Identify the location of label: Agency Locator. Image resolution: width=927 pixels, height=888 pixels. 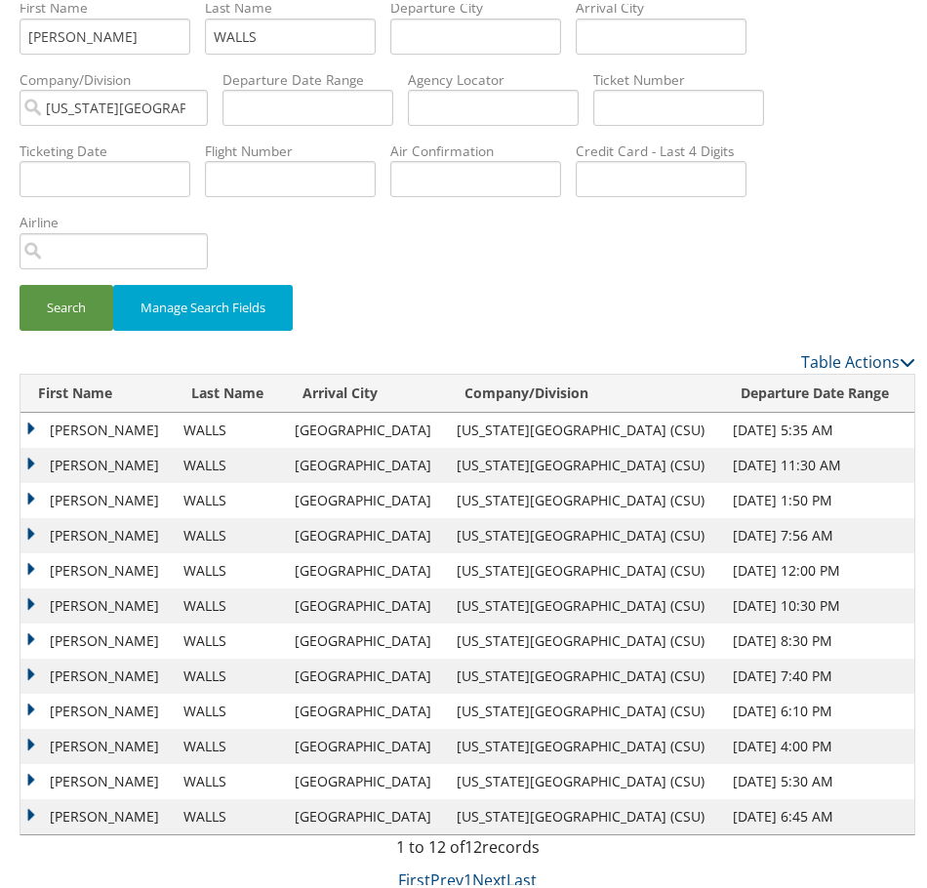
(501, 76).